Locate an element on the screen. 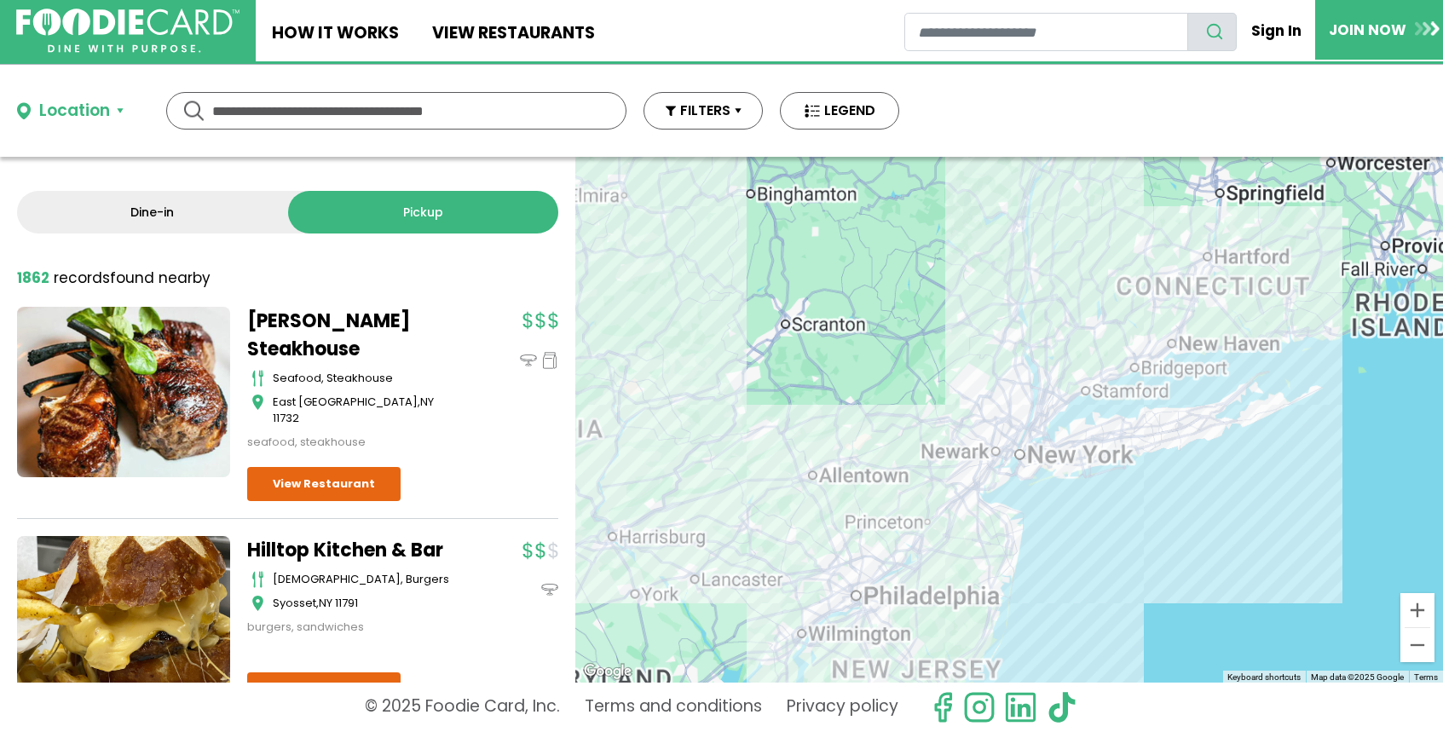  img: tiktok.svg is located at coordinates (1062, 708).